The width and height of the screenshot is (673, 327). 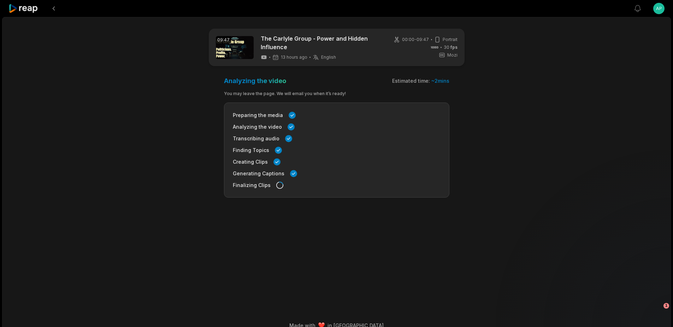 I want to click on span: fps, so click(x=454, y=47).